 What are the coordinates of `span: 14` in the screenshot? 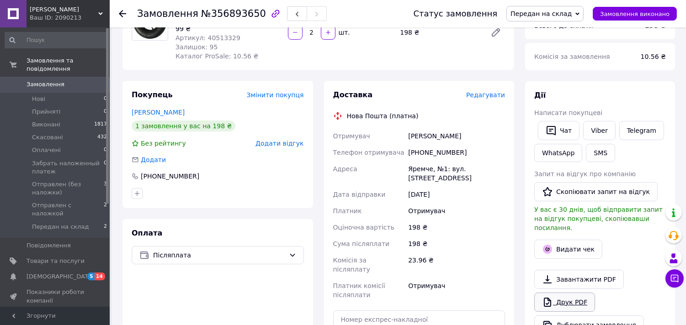 It's located at (100, 276).